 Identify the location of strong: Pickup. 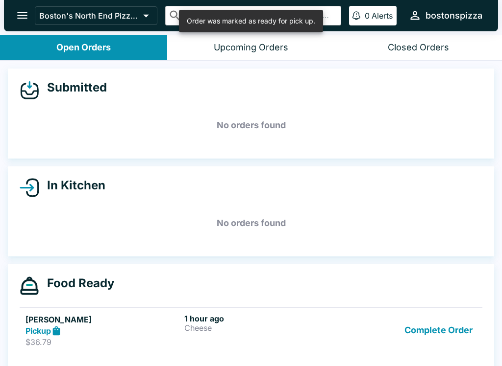
(38, 331).